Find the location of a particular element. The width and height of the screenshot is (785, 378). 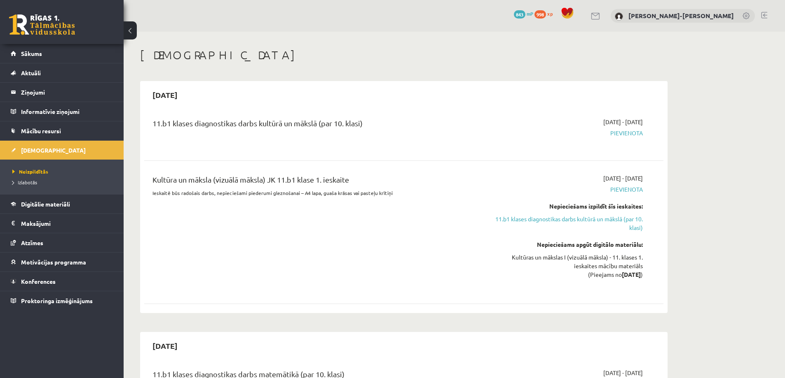

a: Digitālie materiāli is located at coordinates (62, 204).